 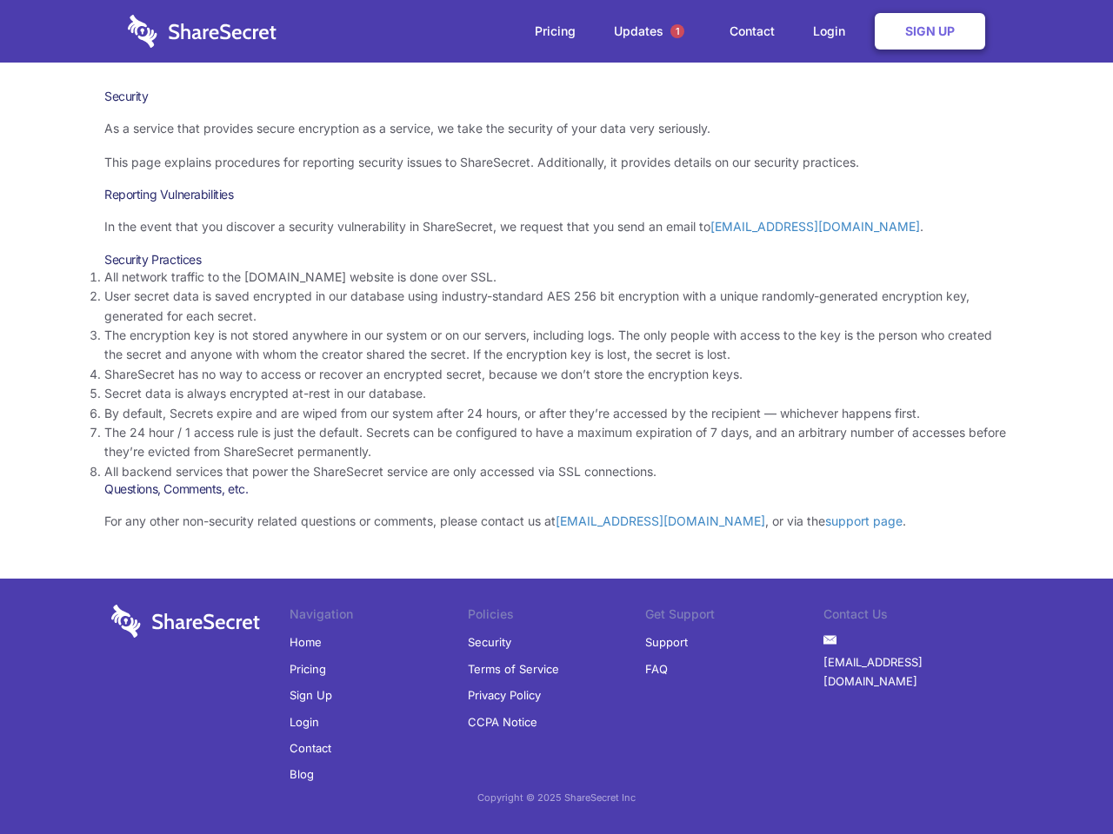 What do you see at coordinates (378, 617) in the screenshot?
I see `li: Navigation` at bounding box center [378, 617].